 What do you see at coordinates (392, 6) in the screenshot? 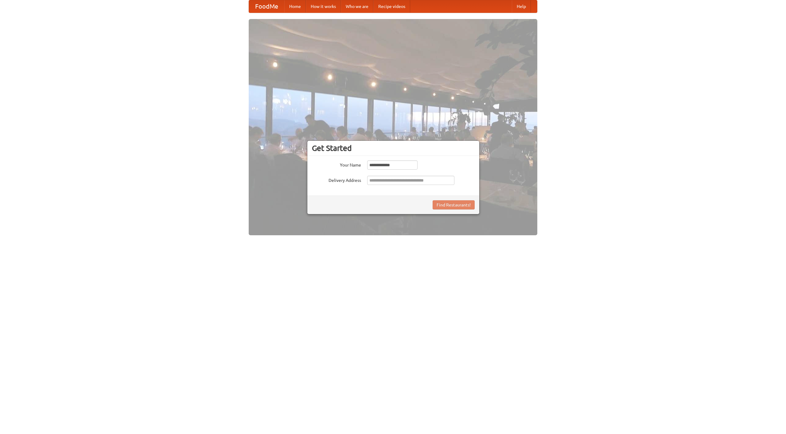
I see `a: Recipe videos` at bounding box center [392, 6].